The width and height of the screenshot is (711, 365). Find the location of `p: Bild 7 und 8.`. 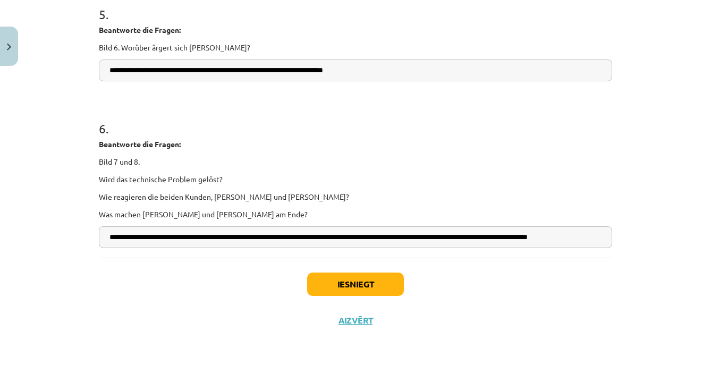

p: Bild 7 und 8. is located at coordinates (355, 161).